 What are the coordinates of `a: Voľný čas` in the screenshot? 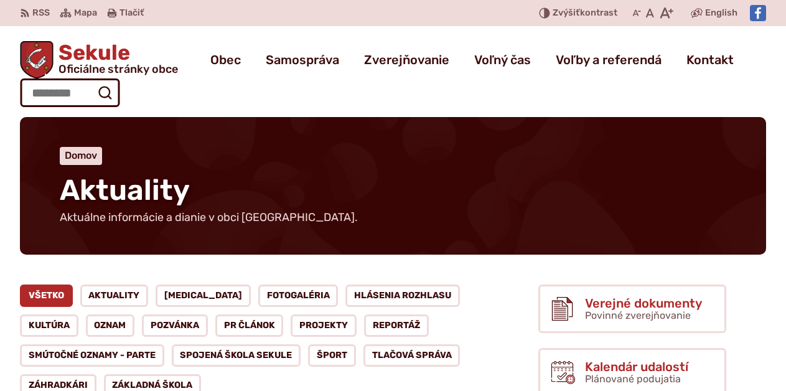 It's located at (502, 60).